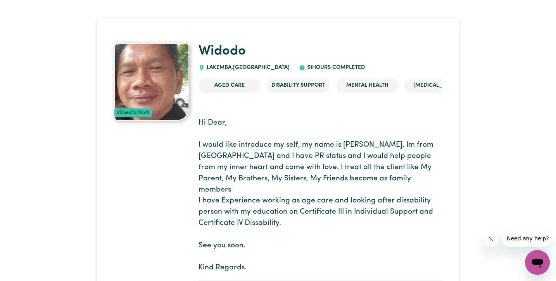  I want to click on span: 51 hours completed, so click(335, 67).